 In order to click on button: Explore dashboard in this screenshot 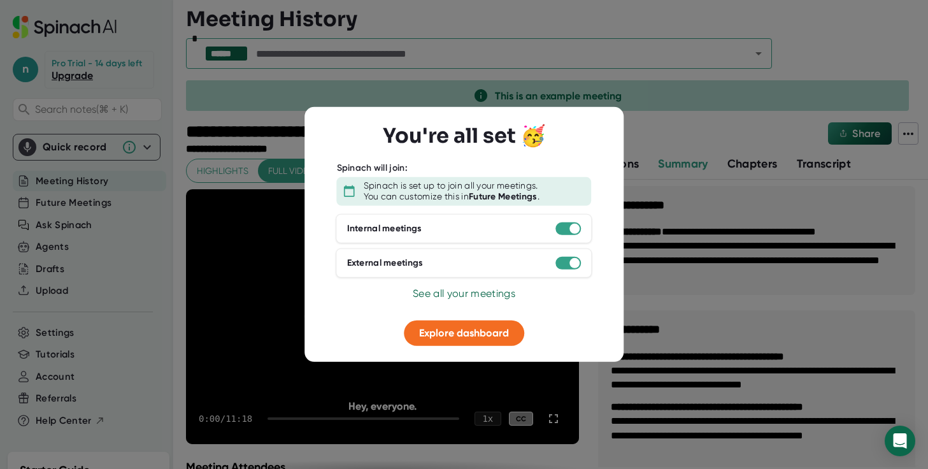, I will do `click(464, 333)`.